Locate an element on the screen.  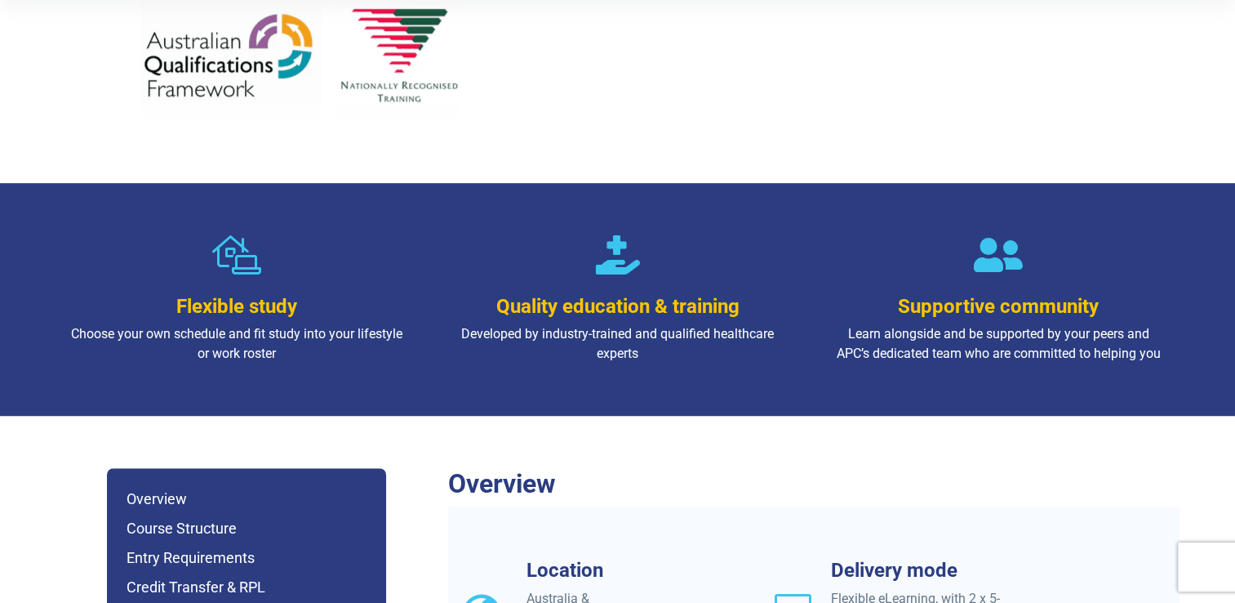
p: Choose your own schedule and fit study into your lifestyle or work roster is located at coordinates (237, 344).